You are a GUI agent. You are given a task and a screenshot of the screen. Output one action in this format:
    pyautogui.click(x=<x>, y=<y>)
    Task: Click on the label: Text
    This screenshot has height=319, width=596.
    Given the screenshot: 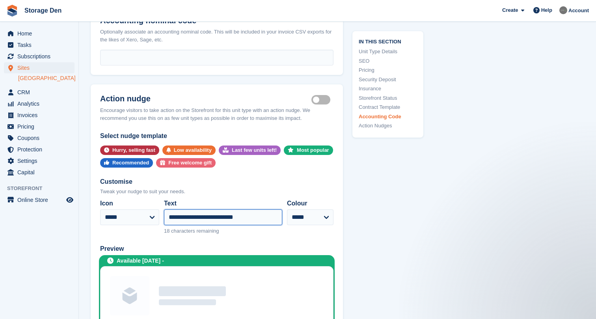 What is the action you would take?
    pyautogui.click(x=223, y=203)
    